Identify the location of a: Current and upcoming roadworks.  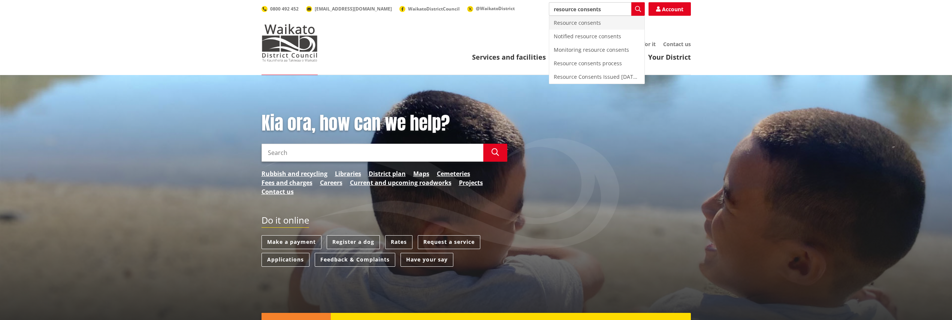
(400, 182).